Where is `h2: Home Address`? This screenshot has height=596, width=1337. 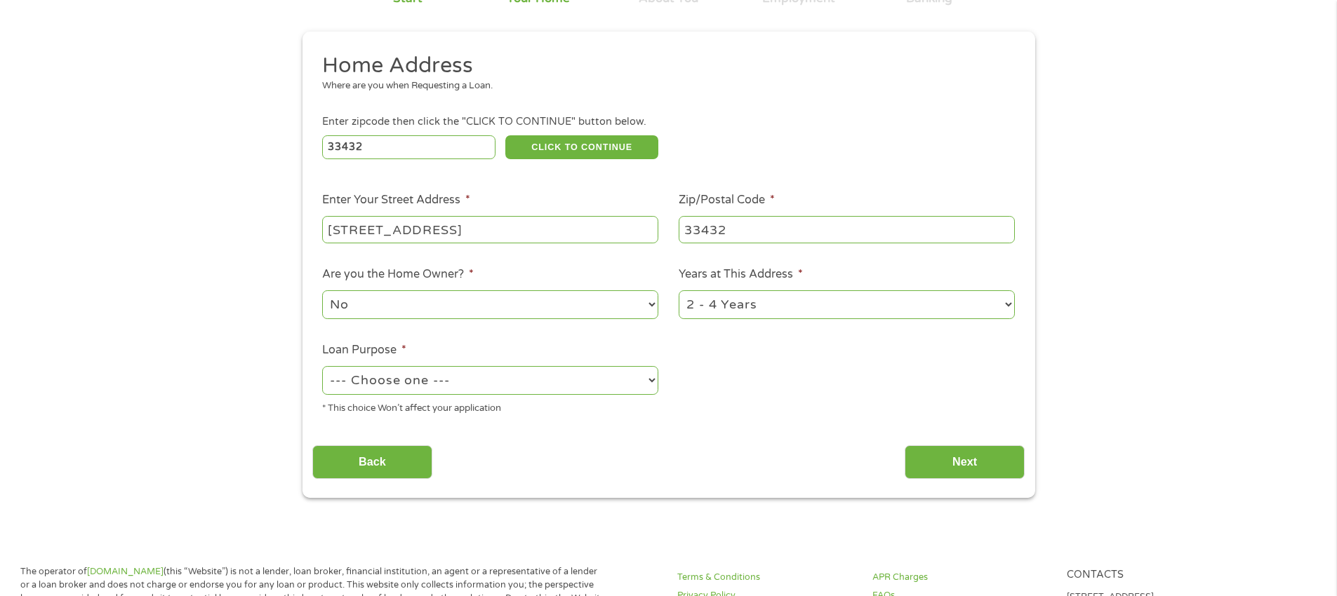
h2: Home Address is located at coordinates (663, 66).